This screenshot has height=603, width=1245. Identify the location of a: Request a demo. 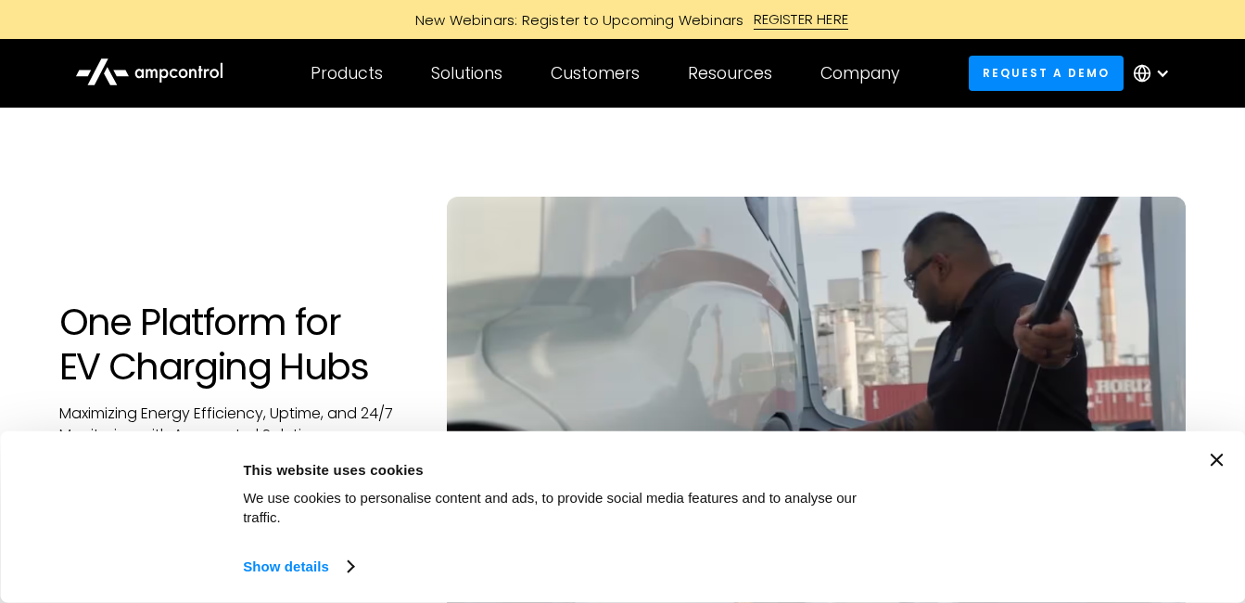
(1047, 72).